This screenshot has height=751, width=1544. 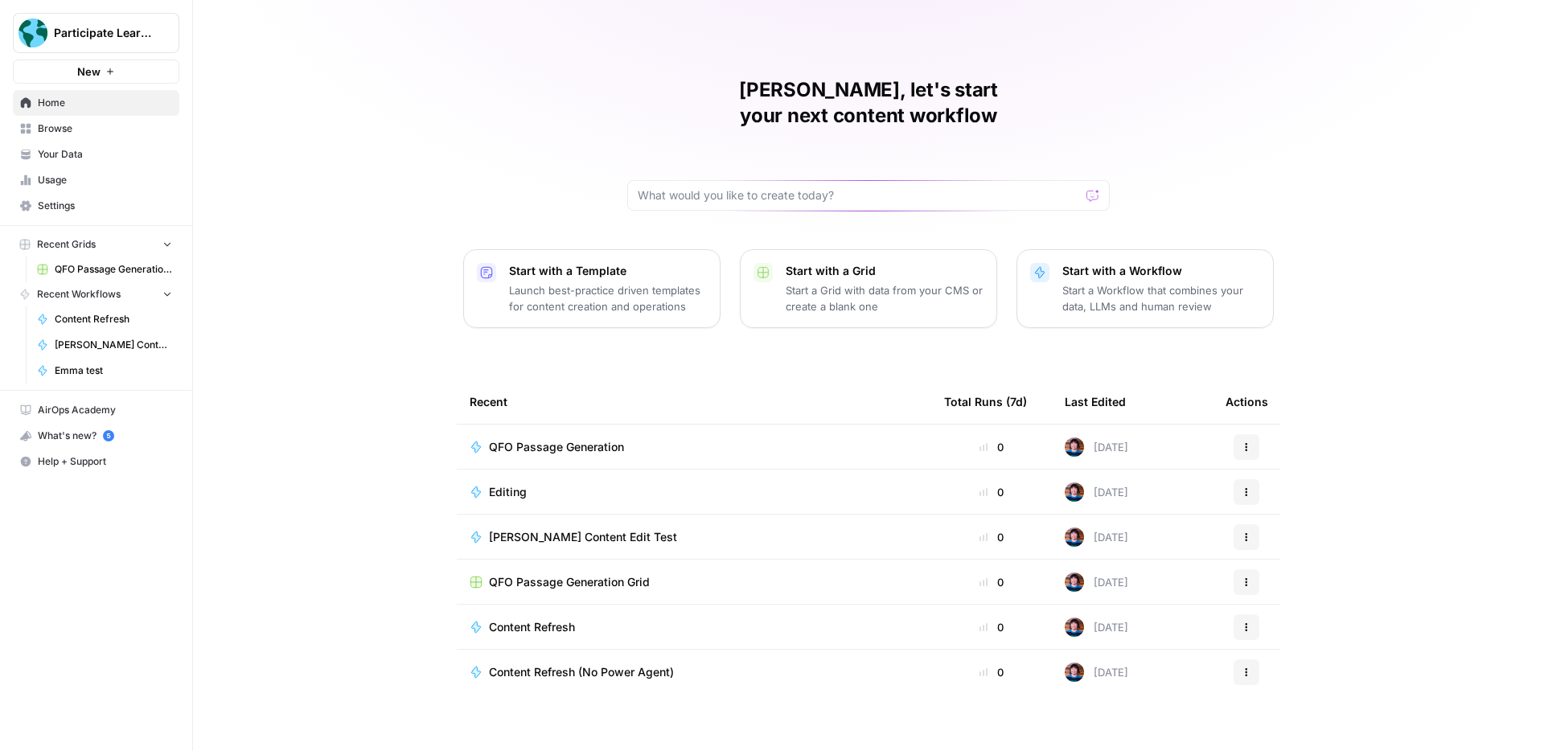 I want to click on button: Recent Grids, so click(x=96, y=245).